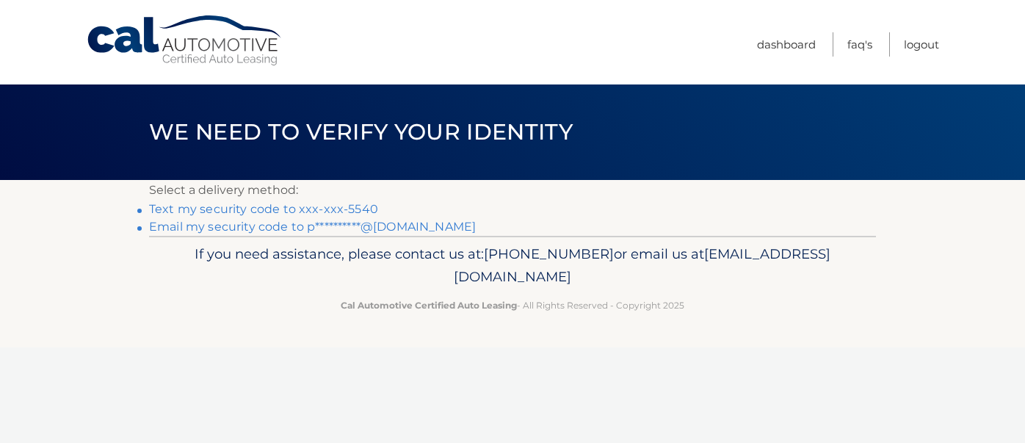 The image size is (1025, 443). I want to click on a: Dashboard, so click(786, 44).